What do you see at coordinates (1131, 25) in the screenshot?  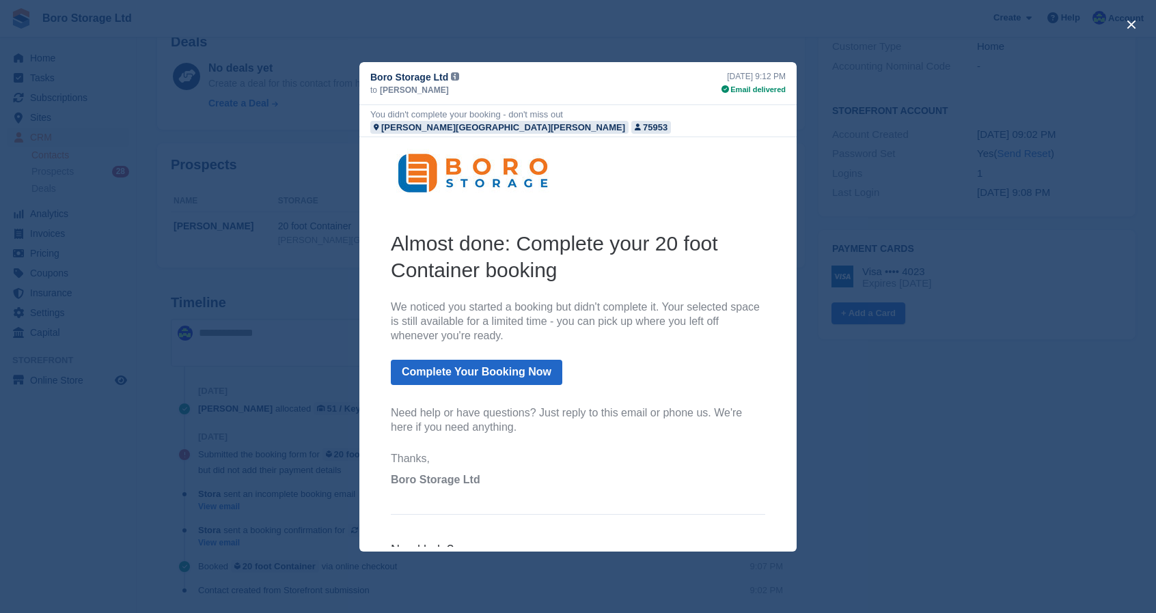 I see `button: close` at bounding box center [1131, 25].